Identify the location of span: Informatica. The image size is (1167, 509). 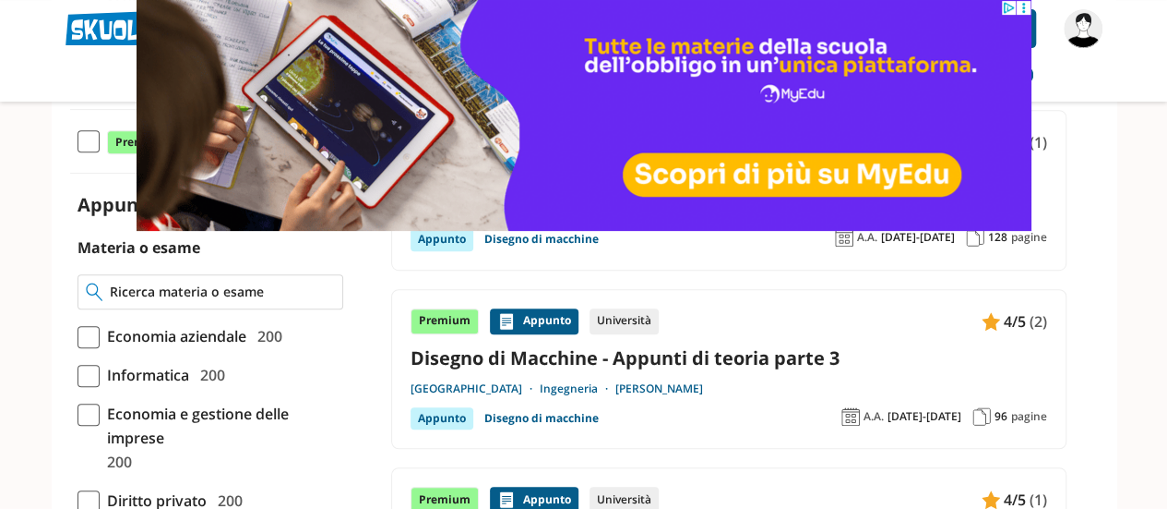
(144, 375).